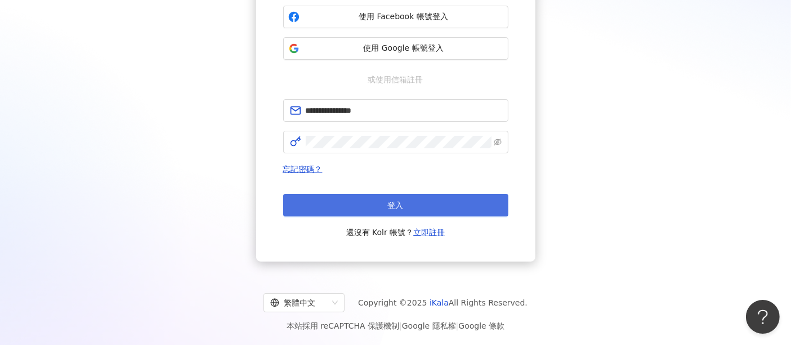 This screenshot has height=345, width=791. Describe the element at coordinates (396, 205) in the screenshot. I see `span: 登入` at that location.